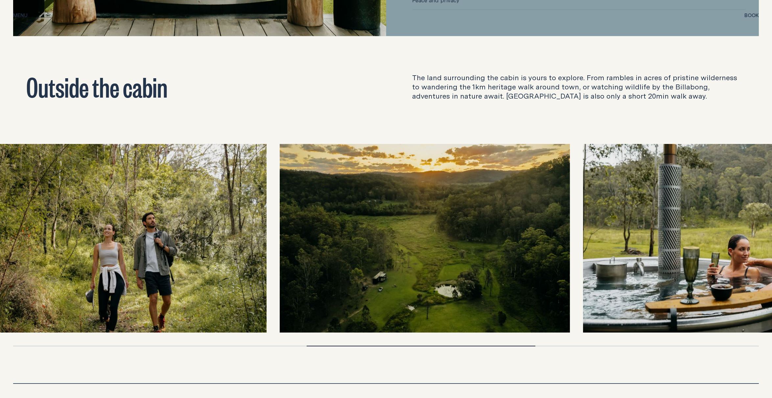 Image resolution: width=772 pixels, height=398 pixels. Describe the element at coordinates (579, 87) in the screenshot. I see `p: The land surrounding the cabin is yours to explore. From rambles in acres of pristine wilderness ...` at that location.